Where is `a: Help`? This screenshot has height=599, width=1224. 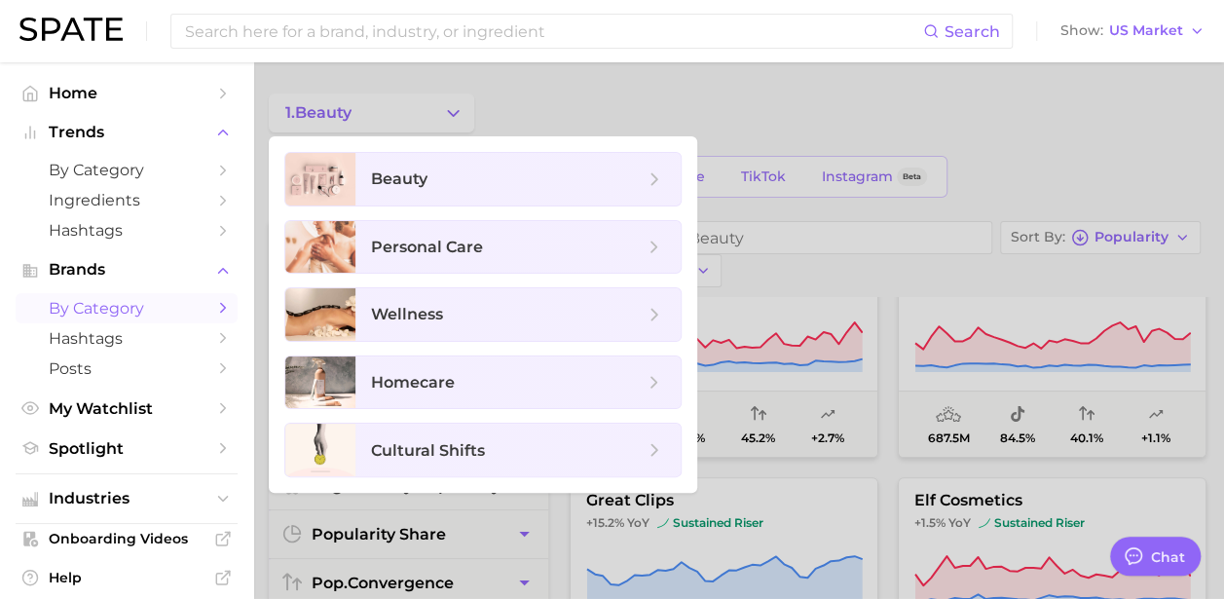
a: Help is located at coordinates (127, 577).